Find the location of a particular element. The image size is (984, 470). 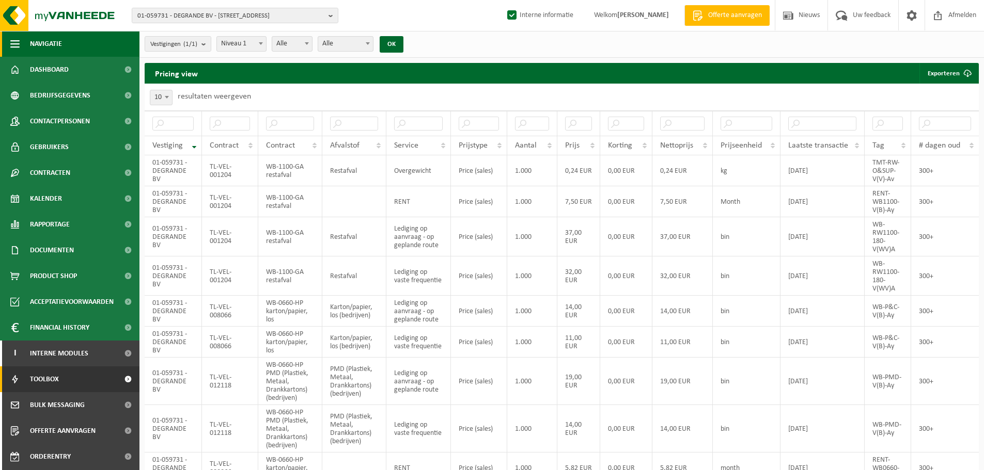

span: Rapportage is located at coordinates (50, 225).